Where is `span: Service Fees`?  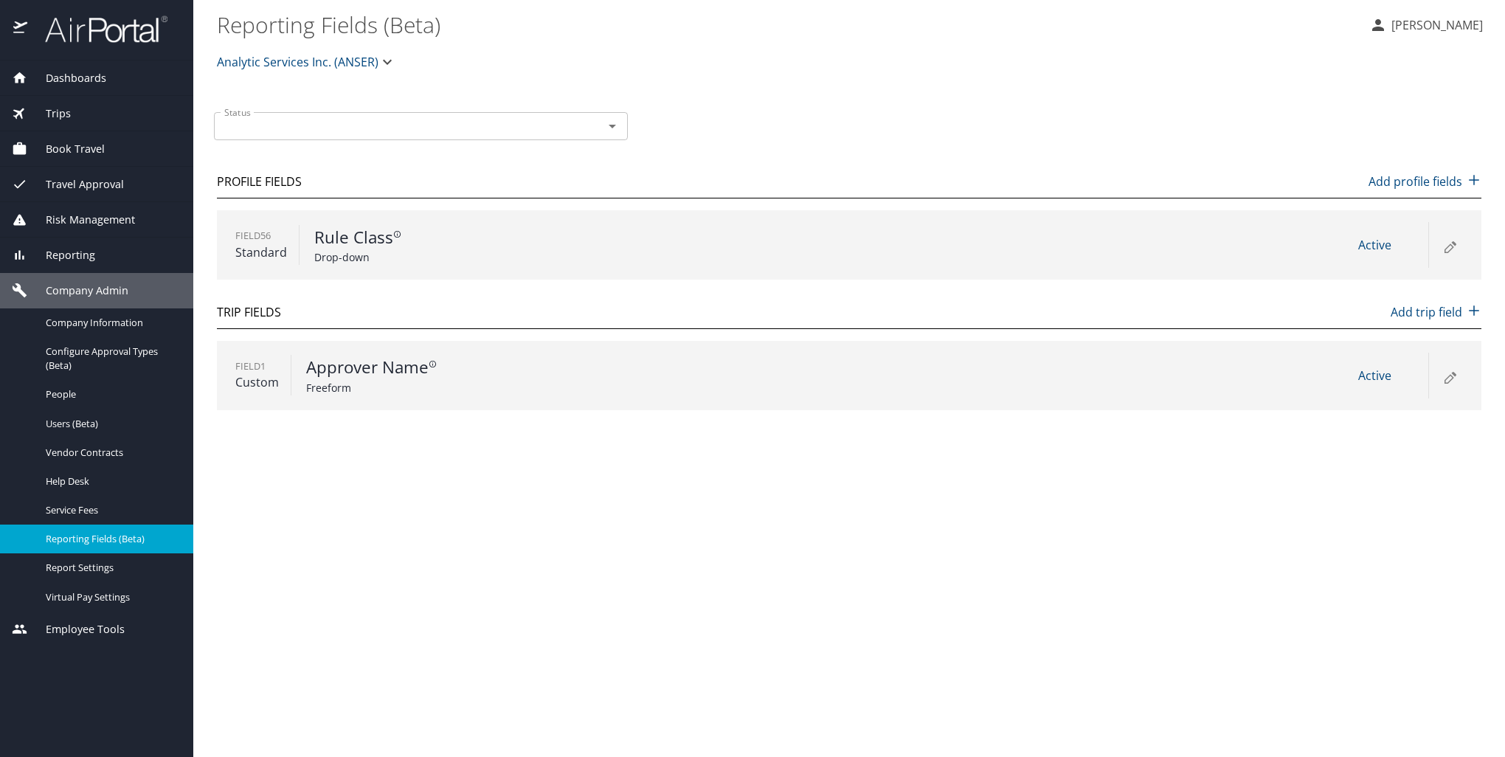
span: Service Fees is located at coordinates (111, 510).